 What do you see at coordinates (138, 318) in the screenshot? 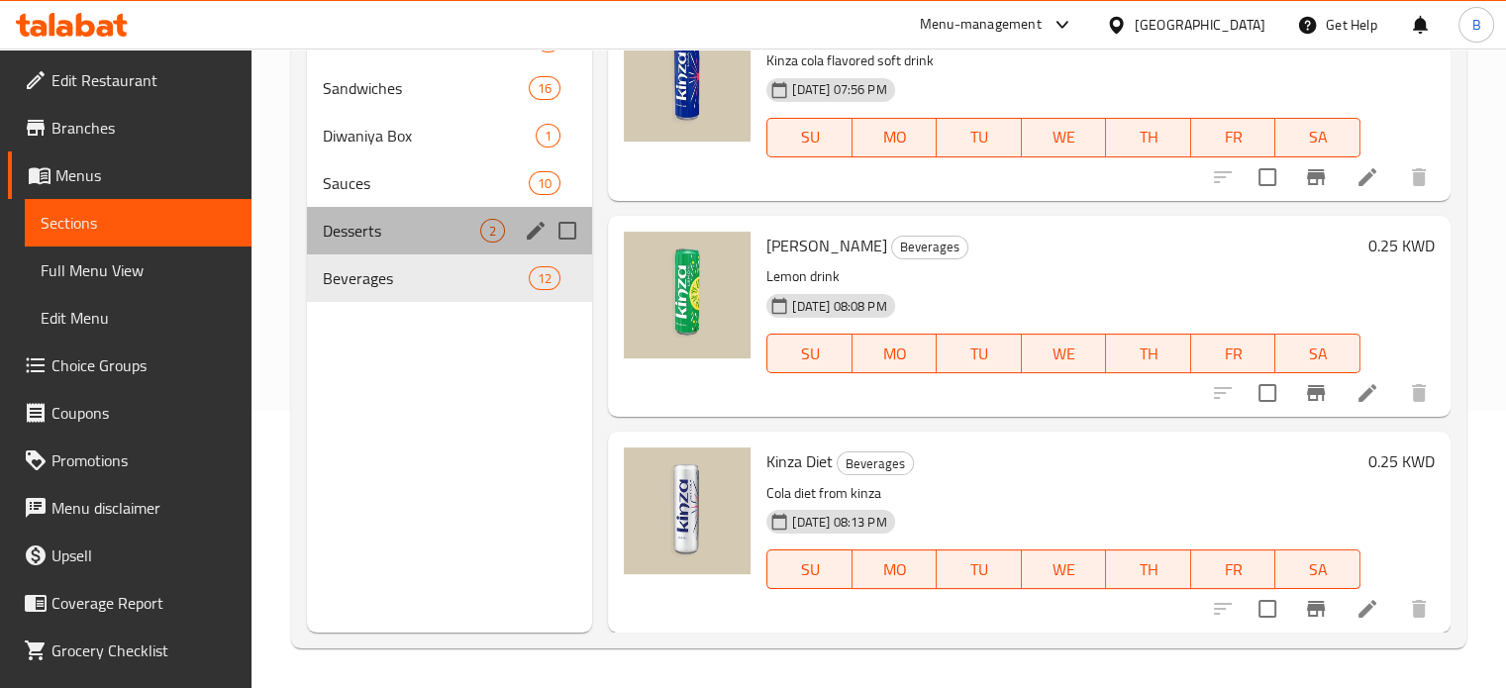
I see `a: Edit Menu` at bounding box center [138, 318].